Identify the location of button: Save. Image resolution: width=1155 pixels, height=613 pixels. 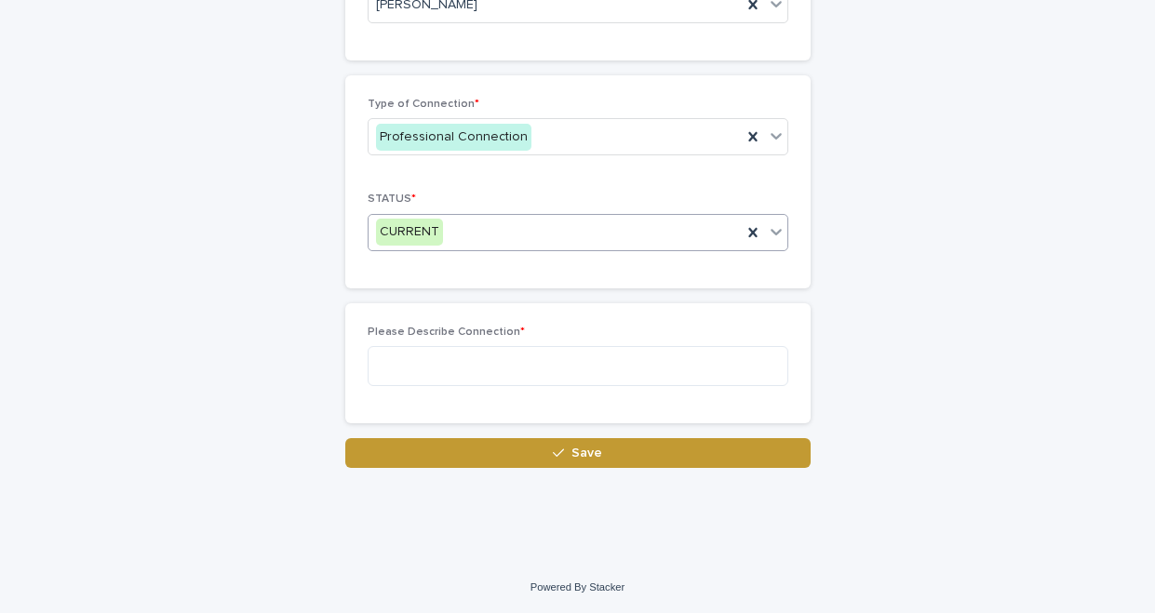
(578, 453).